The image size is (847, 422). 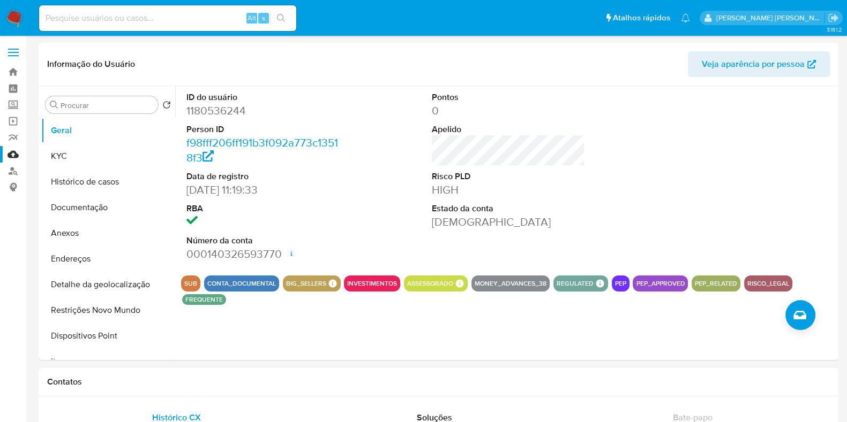 I want to click on dt: RBA, so click(x=263, y=209).